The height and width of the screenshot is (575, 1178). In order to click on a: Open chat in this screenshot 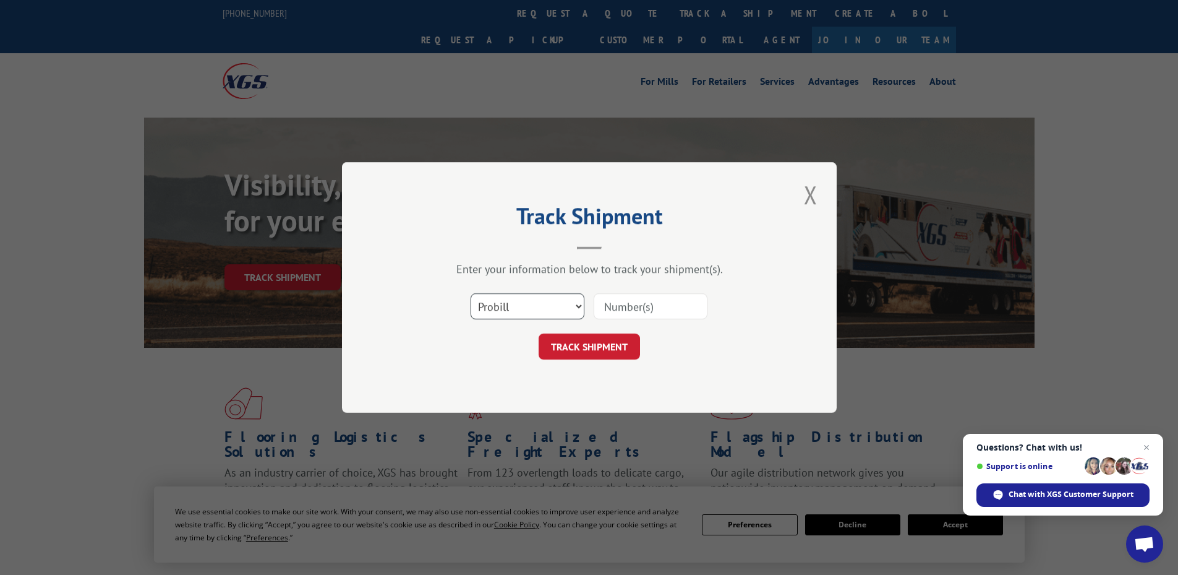, I will do `click(1145, 544)`.